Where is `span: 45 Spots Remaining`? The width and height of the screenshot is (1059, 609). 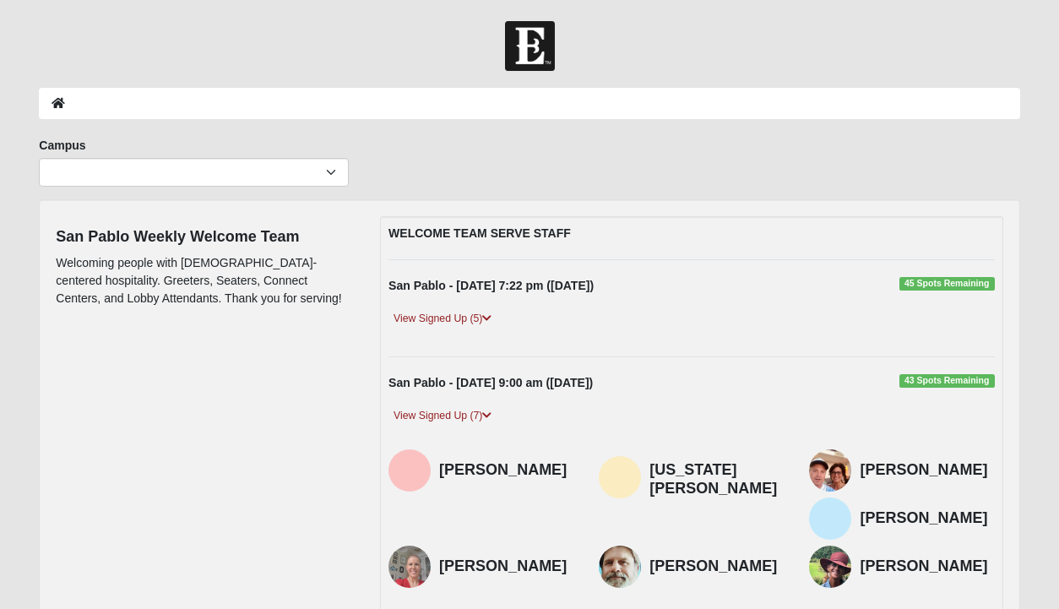
span: 45 Spots Remaining is located at coordinates (946, 284).